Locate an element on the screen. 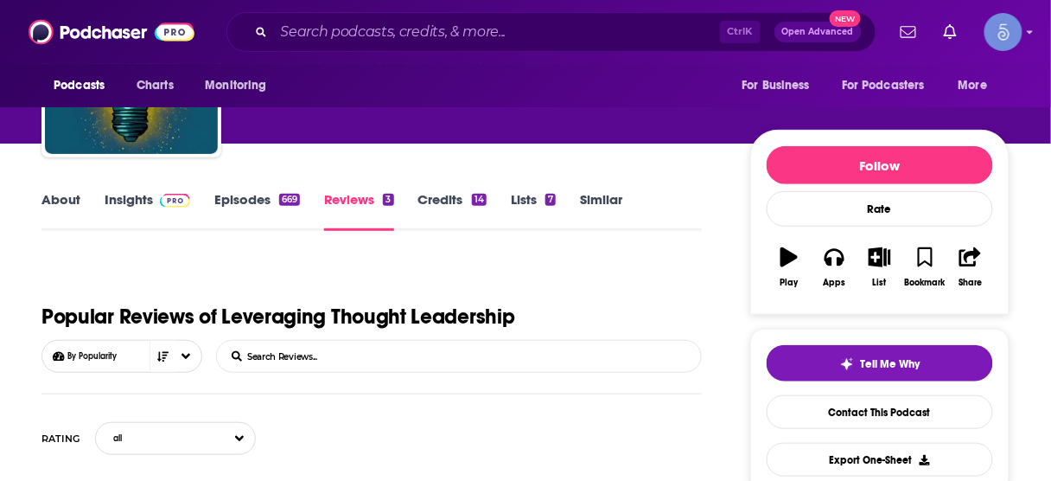 The width and height of the screenshot is (1051, 481). button: Filter Ratings is located at coordinates (176, 438).